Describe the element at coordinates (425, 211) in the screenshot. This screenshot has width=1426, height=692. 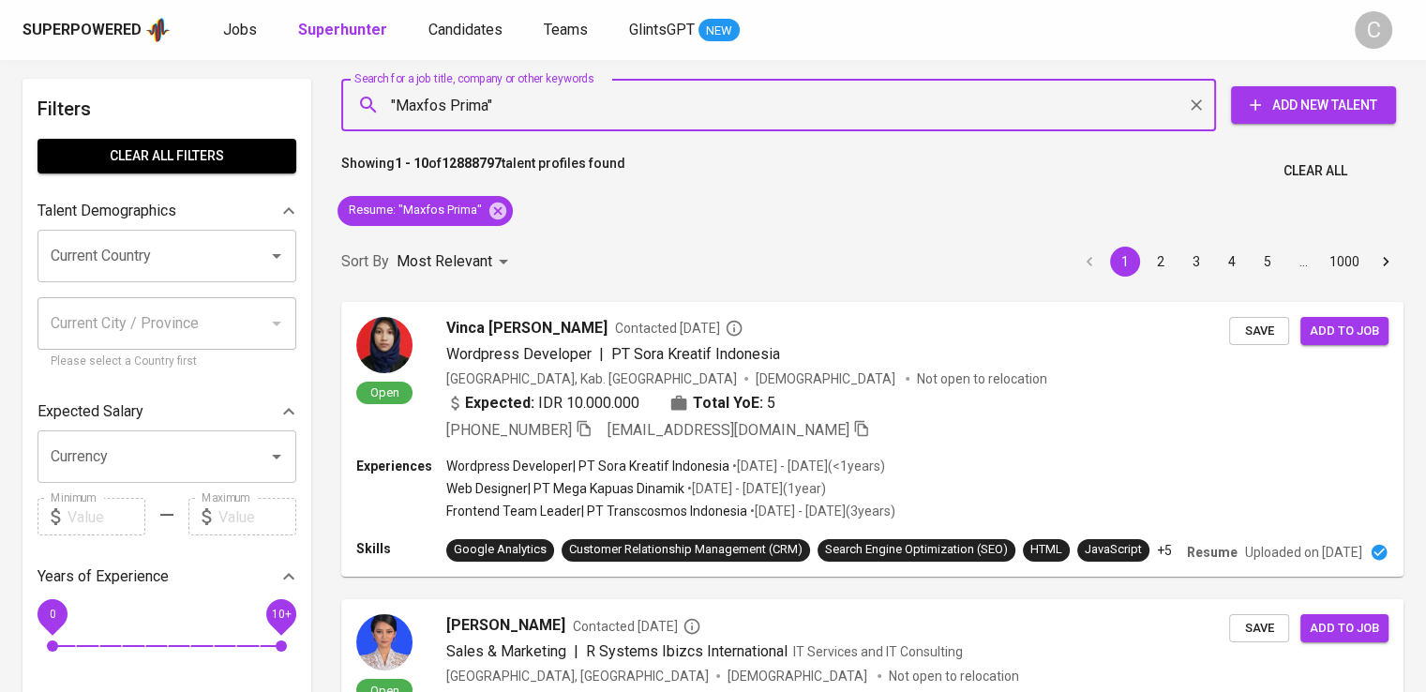
I see `div: Resume: "Maxfos Prima"` at that location.